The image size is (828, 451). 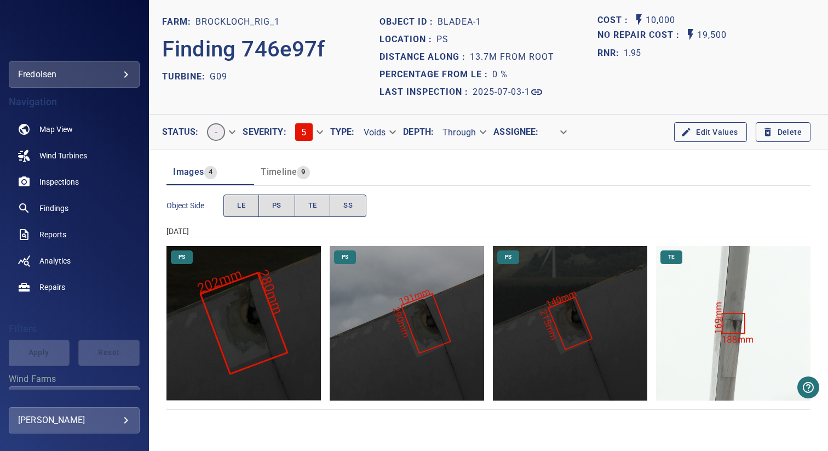 What do you see at coordinates (54, 208) in the screenshot?
I see `span: Findings` at bounding box center [54, 208].